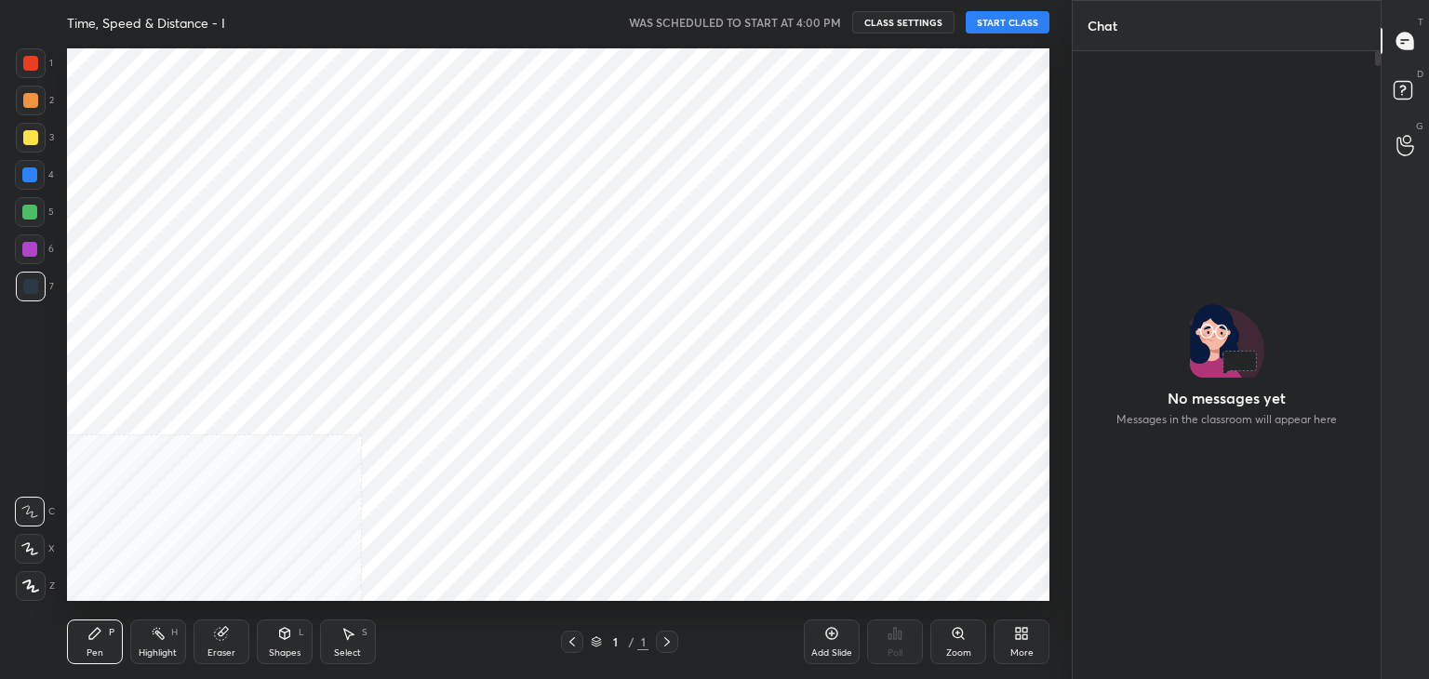 This screenshot has height=679, width=1429. I want to click on div: More, so click(1021, 653).